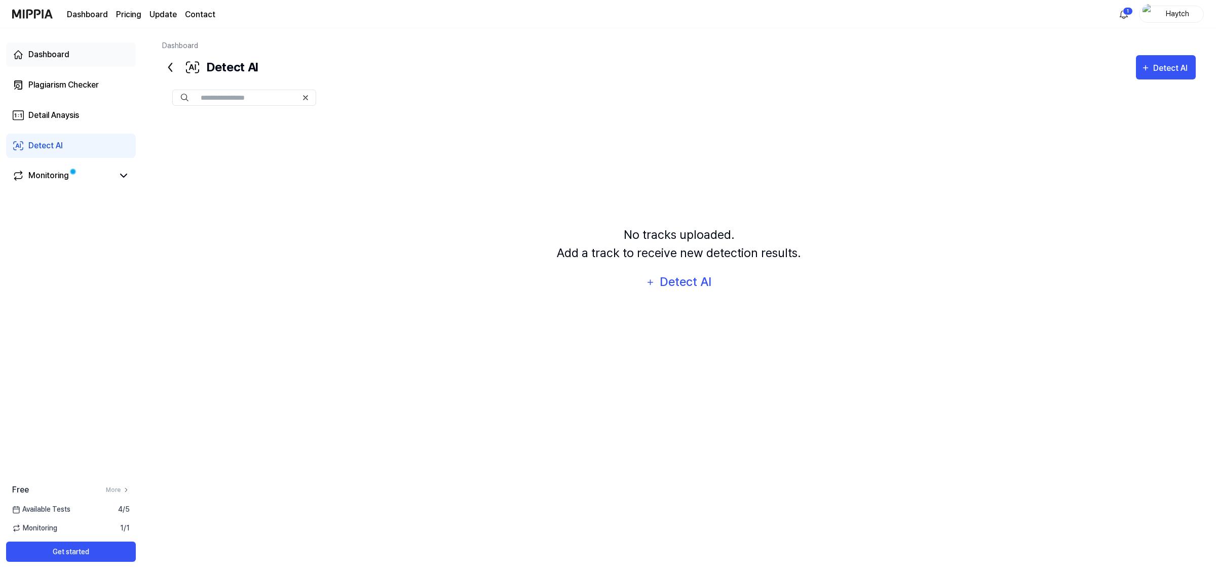 This screenshot has height=576, width=1216. I want to click on img: 알림, so click(1123, 14).